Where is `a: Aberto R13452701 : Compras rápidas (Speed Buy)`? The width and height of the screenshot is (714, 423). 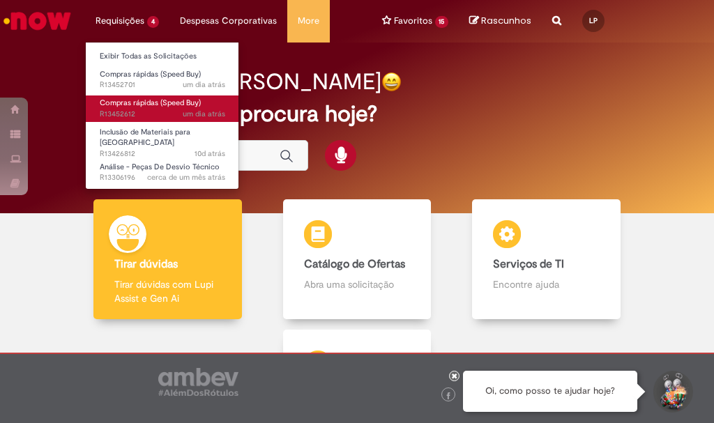
a: Aberto R13452701 : Compras rápidas (Speed Buy) is located at coordinates (162, 79).